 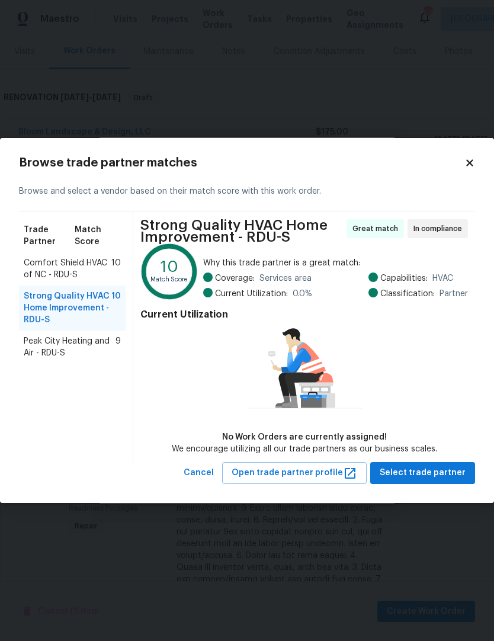 What do you see at coordinates (69, 347) in the screenshot?
I see `span: Peak City Heating and Air - RDU-S` at bounding box center [69, 347].